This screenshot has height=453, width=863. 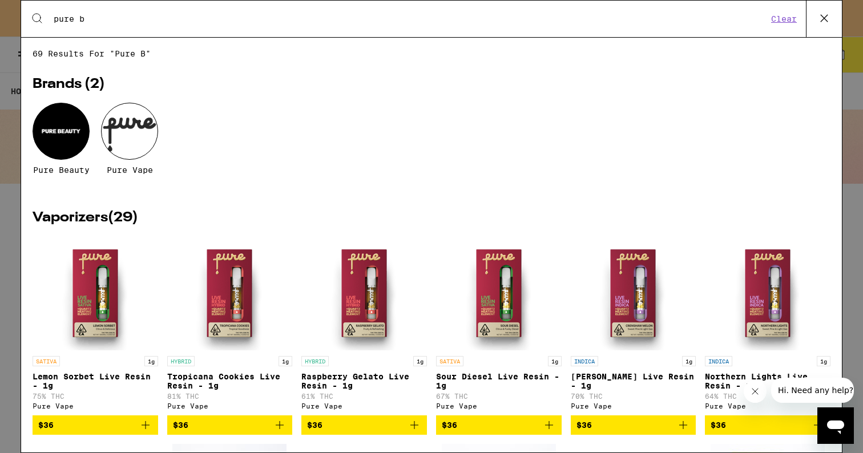 What do you see at coordinates (95, 381) in the screenshot?
I see `p: Lemon Sorbet Live Resin - 1g` at bounding box center [95, 381].